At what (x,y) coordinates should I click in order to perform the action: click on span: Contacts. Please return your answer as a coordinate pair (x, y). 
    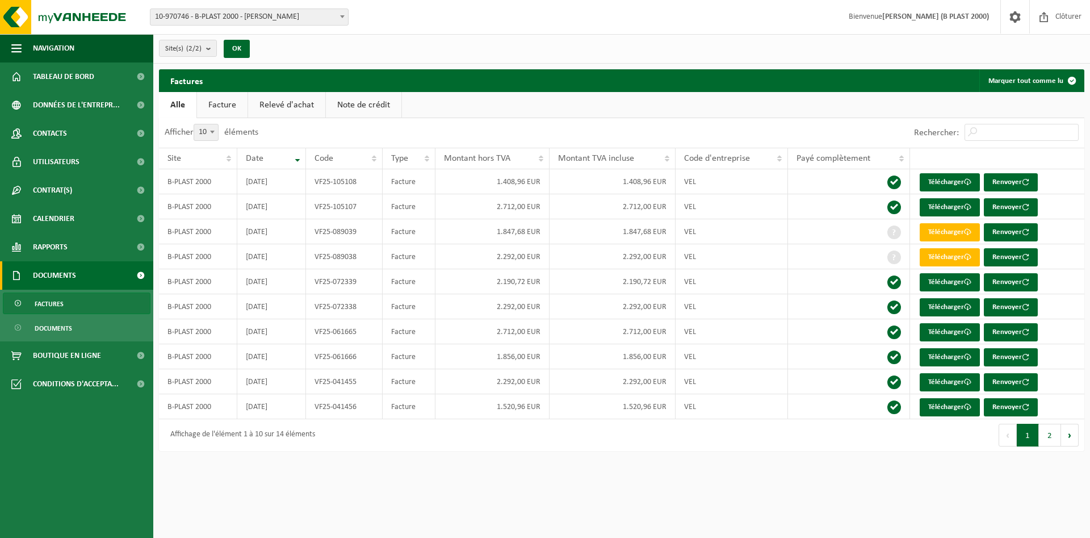
    Looking at the image, I should click on (50, 133).